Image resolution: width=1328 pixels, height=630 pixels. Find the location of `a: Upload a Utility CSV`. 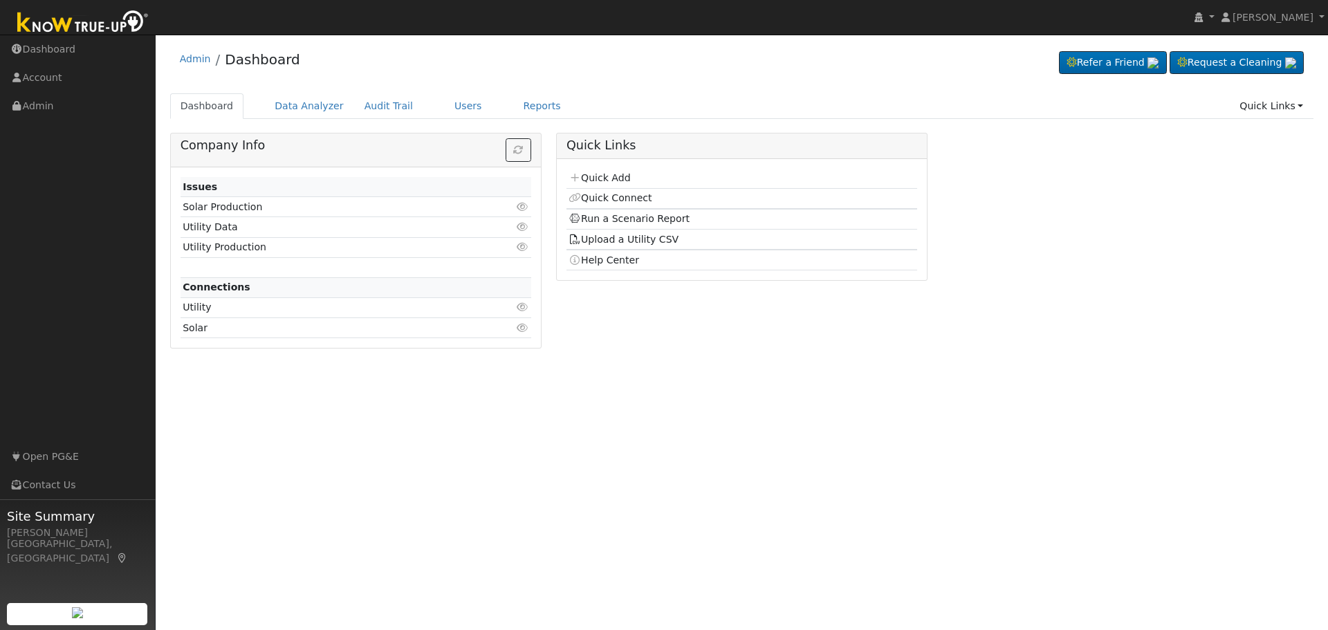

a: Upload a Utility CSV is located at coordinates (623, 239).